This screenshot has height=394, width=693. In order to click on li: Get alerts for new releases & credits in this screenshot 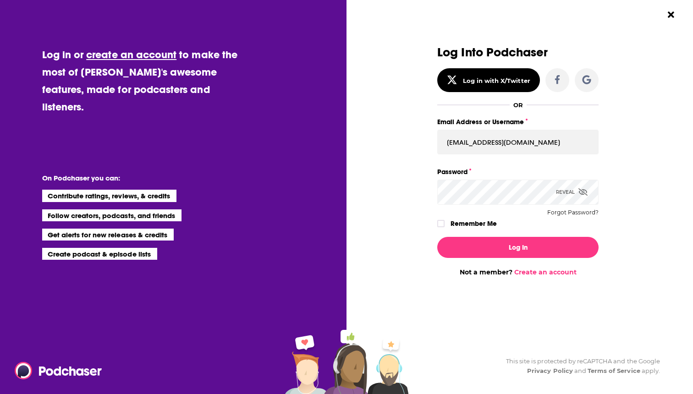, I will do `click(108, 235)`.